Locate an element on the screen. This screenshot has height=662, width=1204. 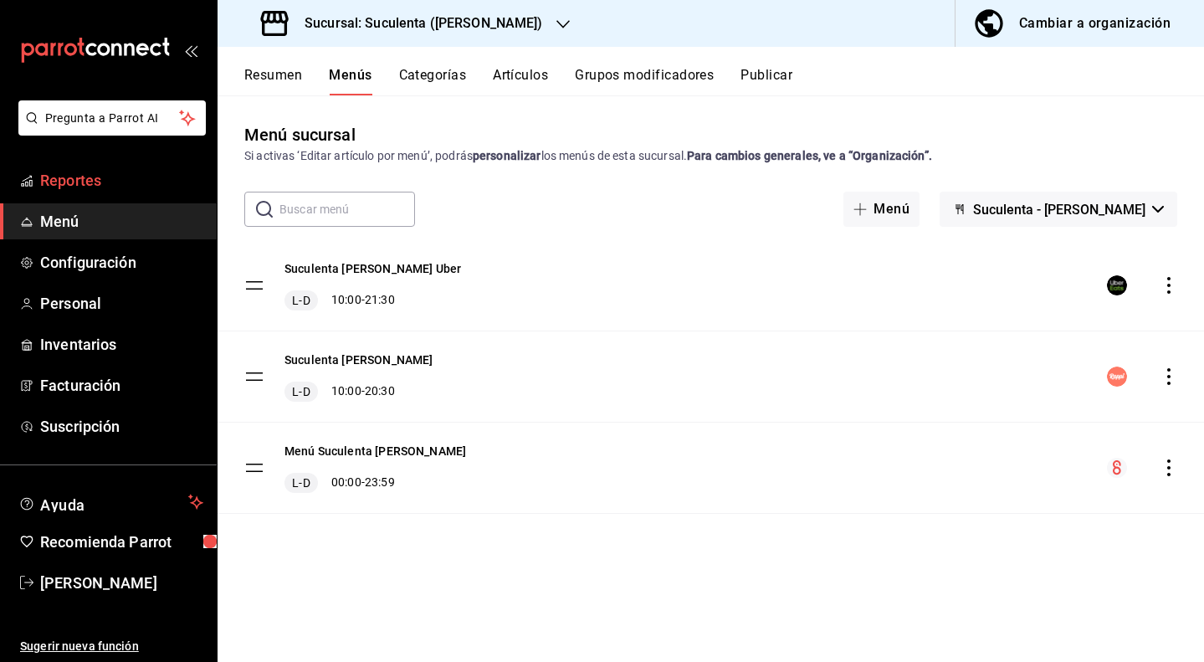
button: open_drawer_menu is located at coordinates (191, 50).